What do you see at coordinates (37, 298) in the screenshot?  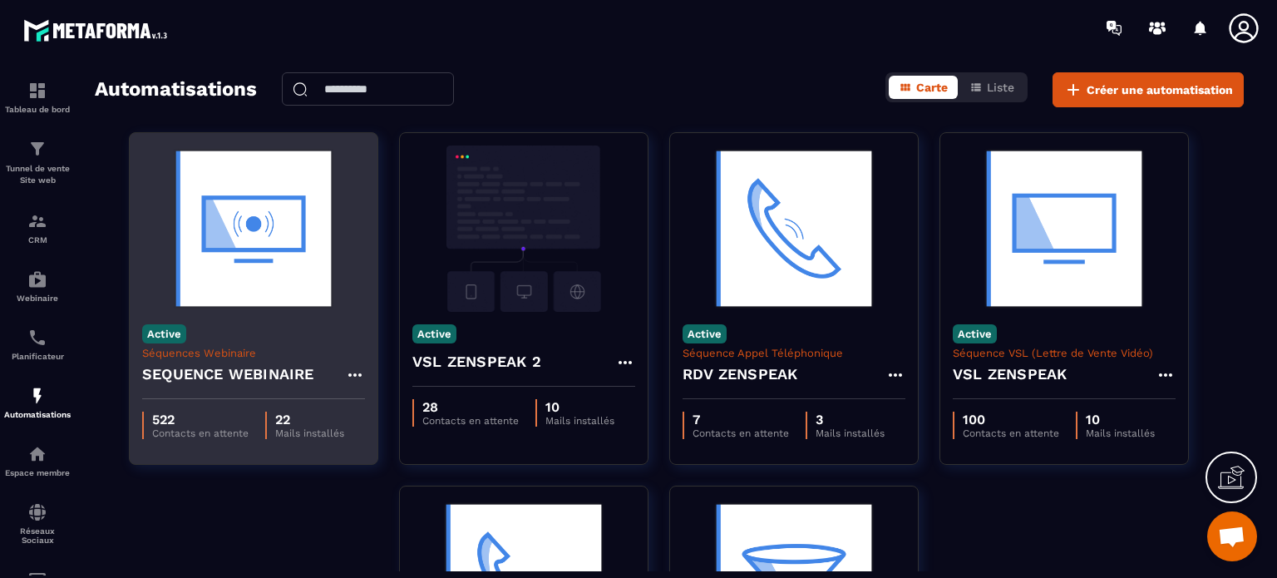 I see `p: Webinaire` at bounding box center [37, 298].